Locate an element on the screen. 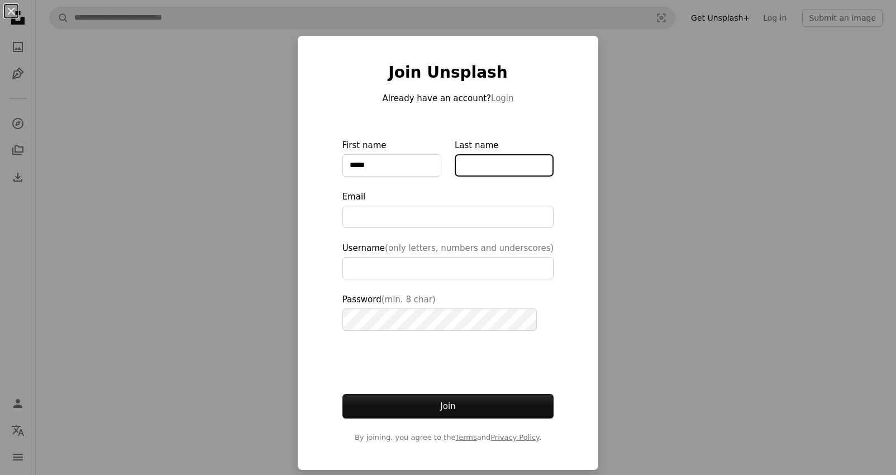 The width and height of the screenshot is (896, 475). a: Privacy Policy is located at coordinates (515, 437).